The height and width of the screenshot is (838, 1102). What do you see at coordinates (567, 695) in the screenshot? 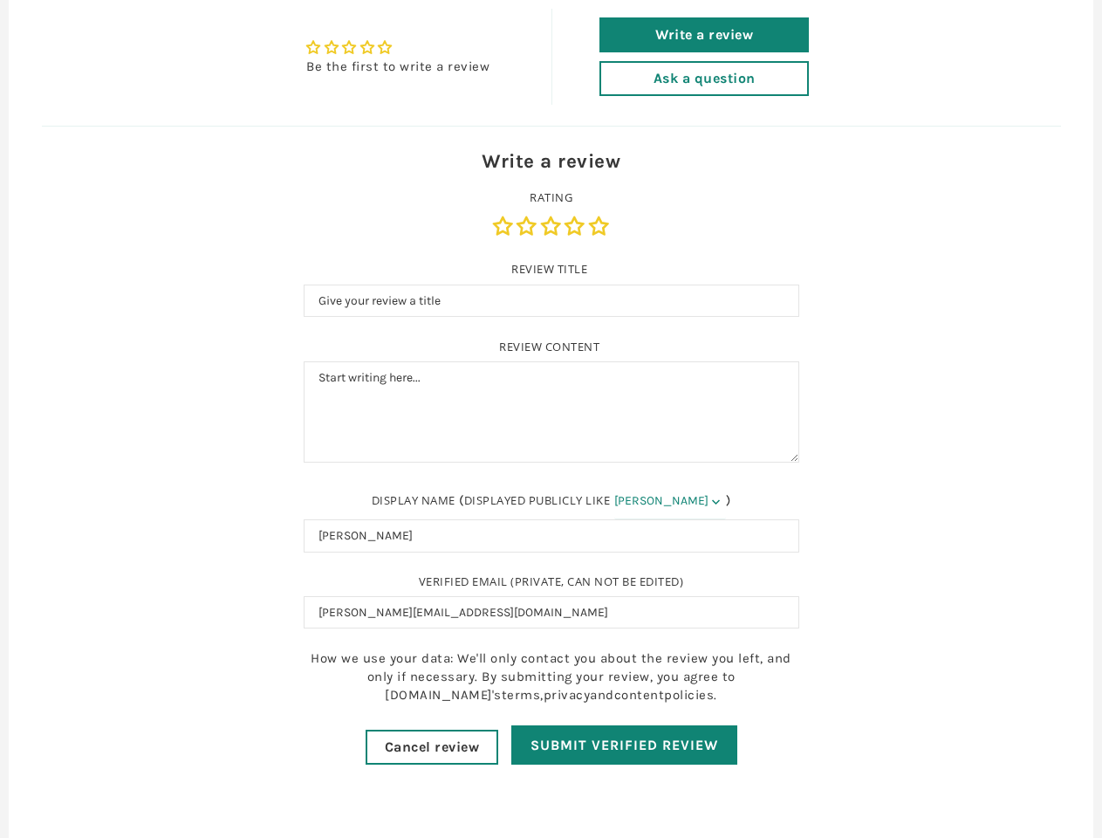
I see `a: privacy` at bounding box center [567, 695].